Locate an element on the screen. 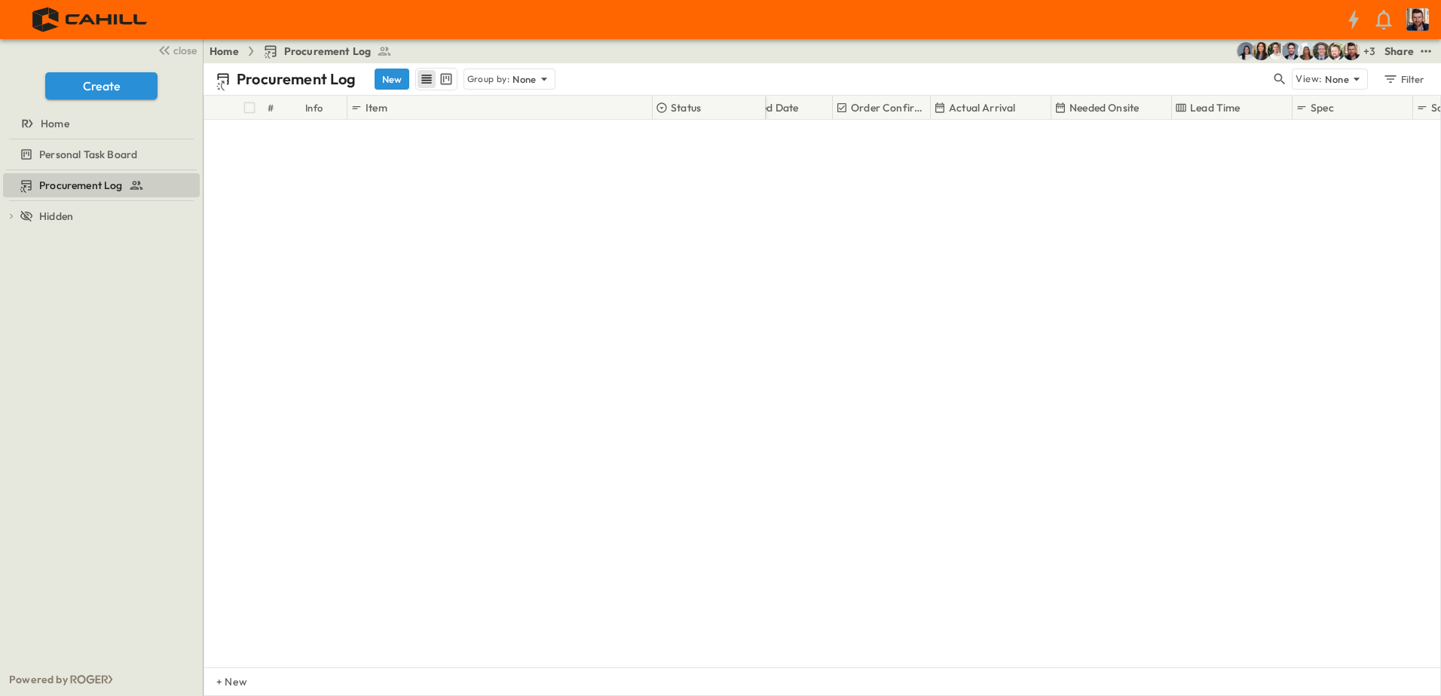  img: Cindy De Leon (cdeleon@cahill-sf.com) is located at coordinates (1246, 51).